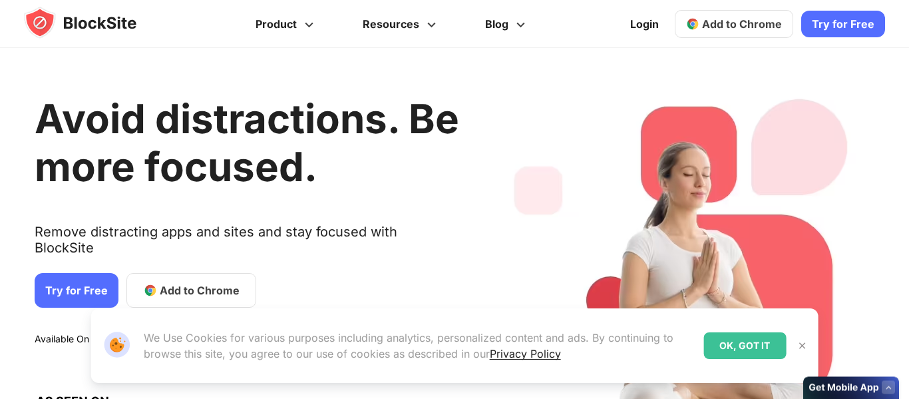 The width and height of the screenshot is (909, 399). I want to click on img: Close, so click(802, 345).